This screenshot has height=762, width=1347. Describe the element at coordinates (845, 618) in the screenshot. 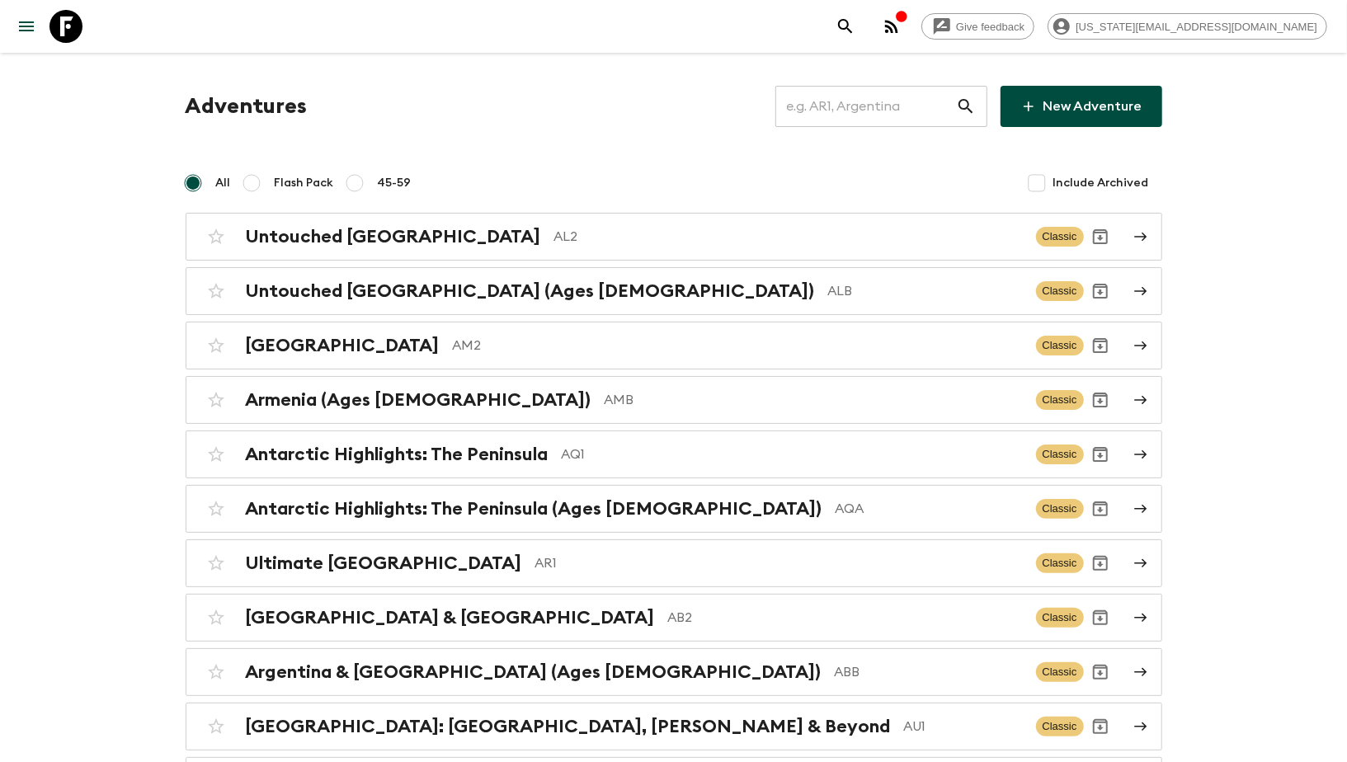

I see `p: AB2` at that location.